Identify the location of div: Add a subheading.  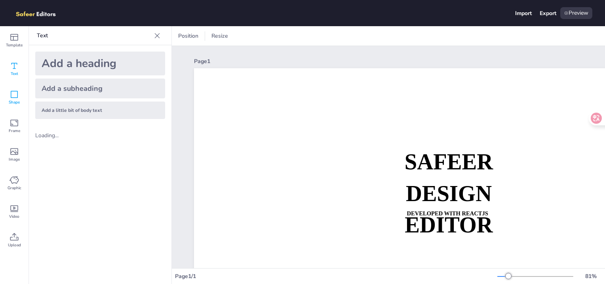
(100, 88).